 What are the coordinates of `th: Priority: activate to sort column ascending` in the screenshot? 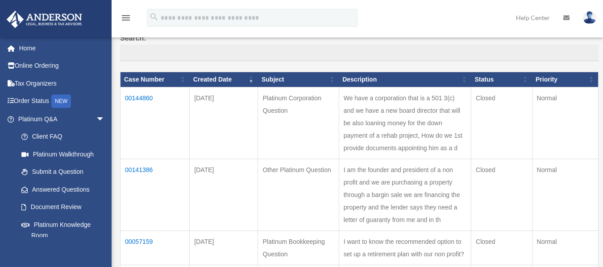 It's located at (565, 80).